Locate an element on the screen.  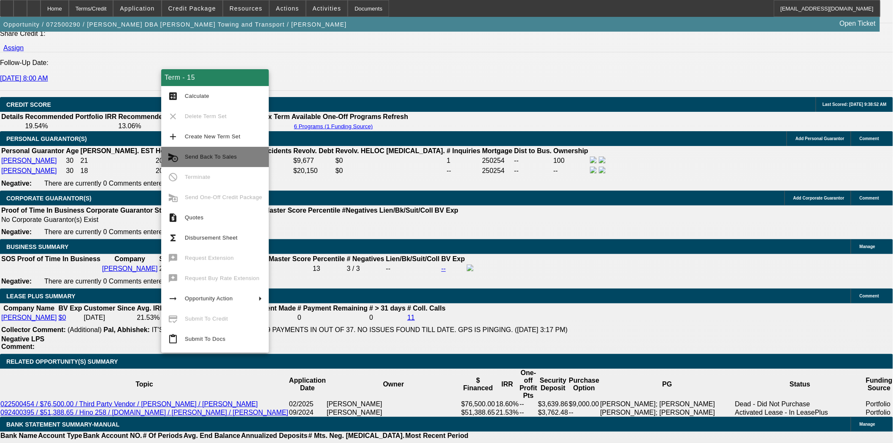
b: # Payment Made is located at coordinates (269, 308).